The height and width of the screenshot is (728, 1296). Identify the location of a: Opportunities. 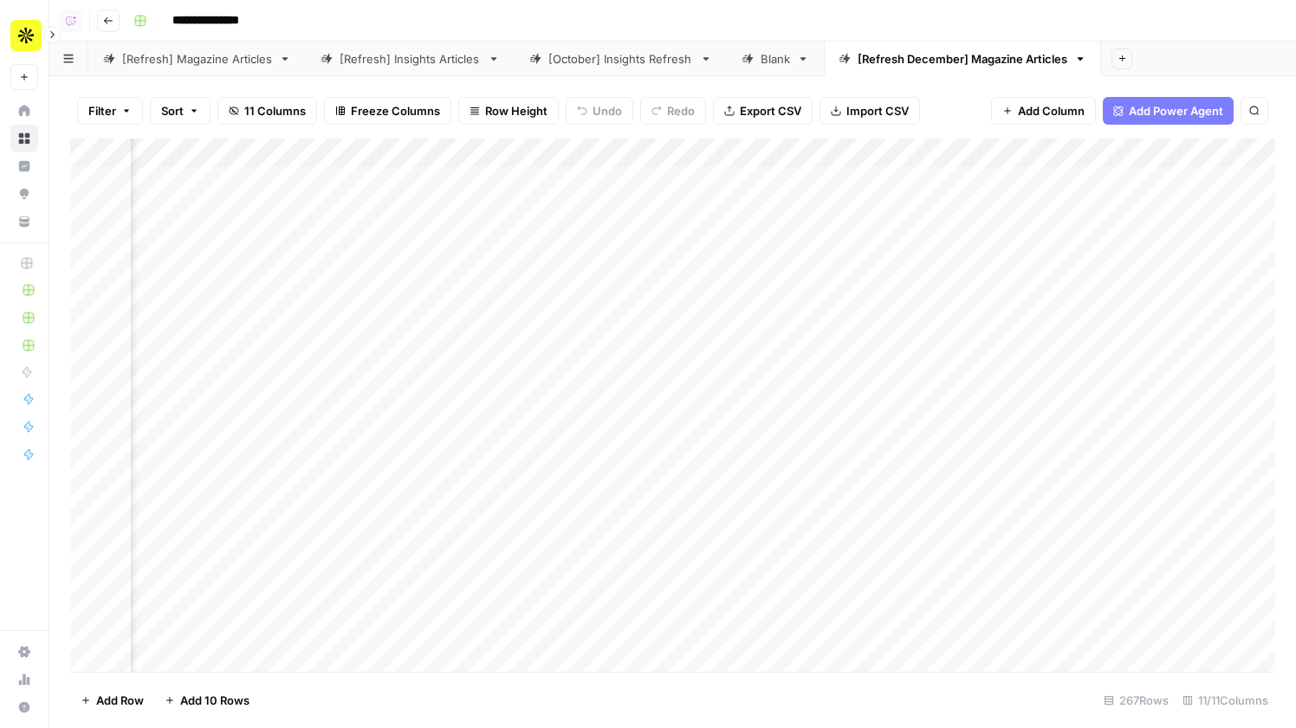
(24, 194).